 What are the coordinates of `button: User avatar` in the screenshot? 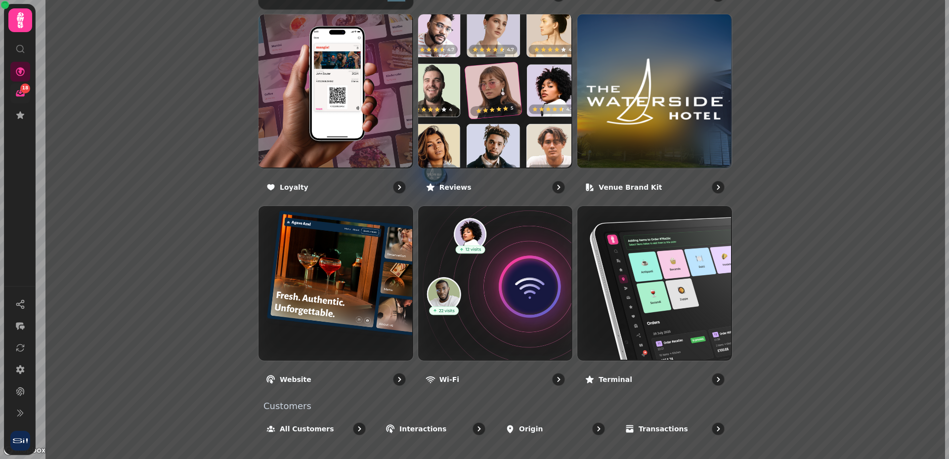 It's located at (20, 441).